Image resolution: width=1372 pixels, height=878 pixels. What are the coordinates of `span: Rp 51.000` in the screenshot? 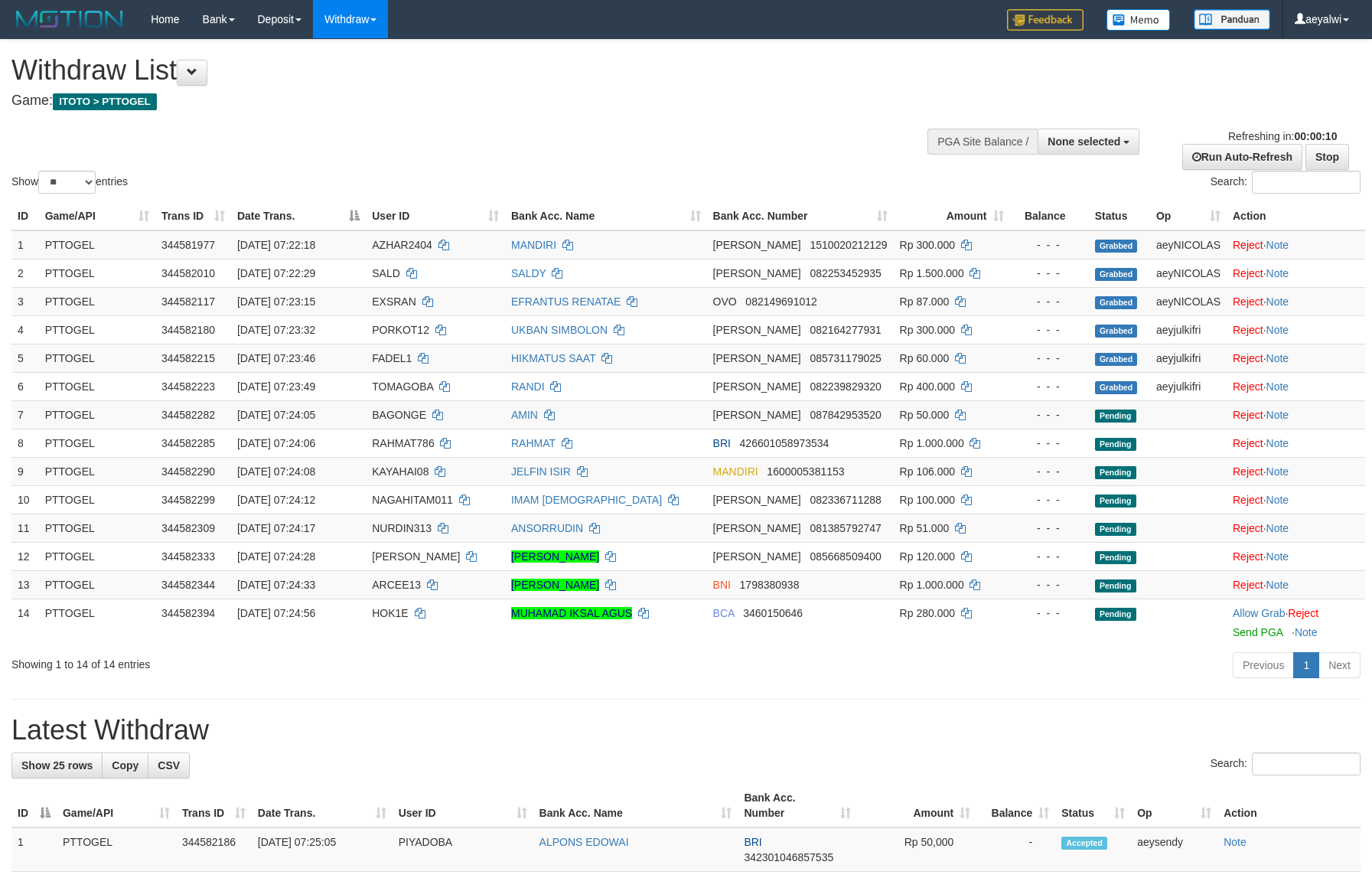 It's located at (924, 528).